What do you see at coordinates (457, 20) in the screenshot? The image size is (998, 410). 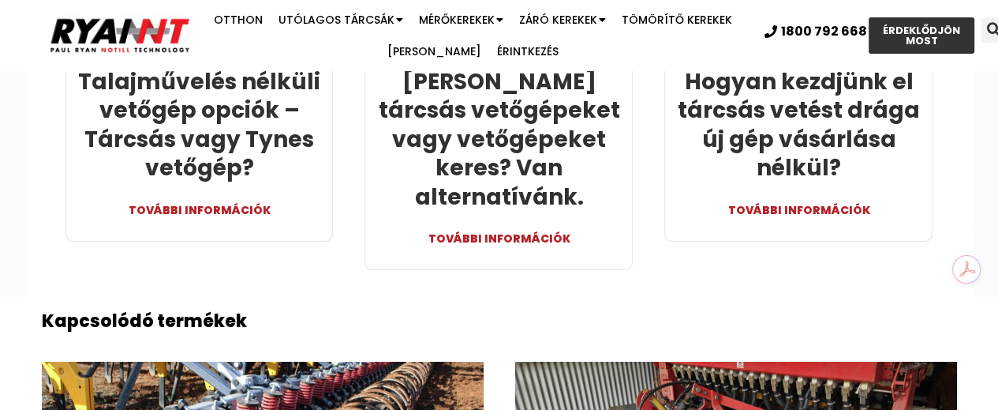 I see `font: Mérőkerekek` at bounding box center [457, 20].